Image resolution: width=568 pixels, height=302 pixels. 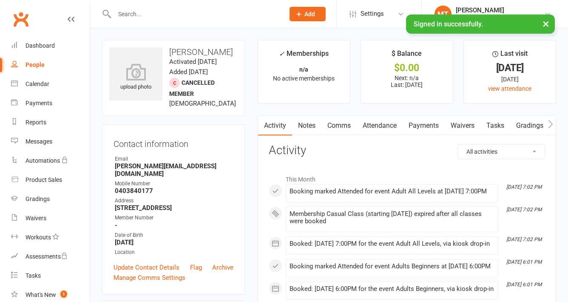 What do you see at coordinates (304, 56) in the screenshot?
I see `div: Memberships` at bounding box center [304, 56].